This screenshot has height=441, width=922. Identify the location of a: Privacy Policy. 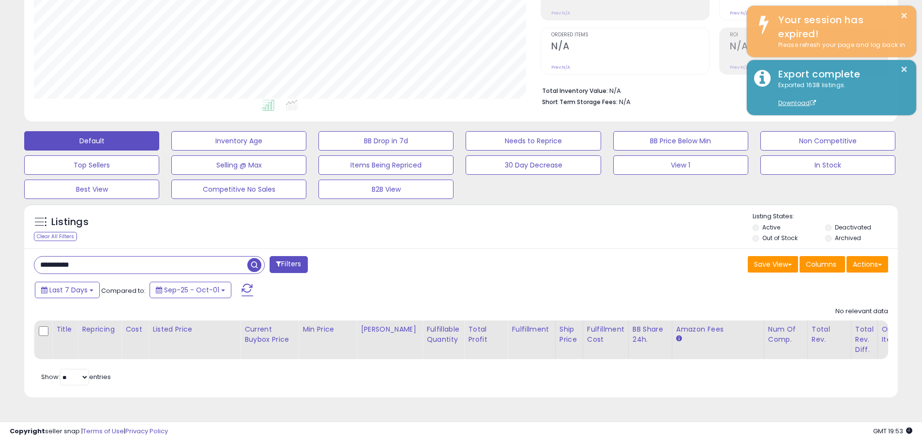
(147, 431).